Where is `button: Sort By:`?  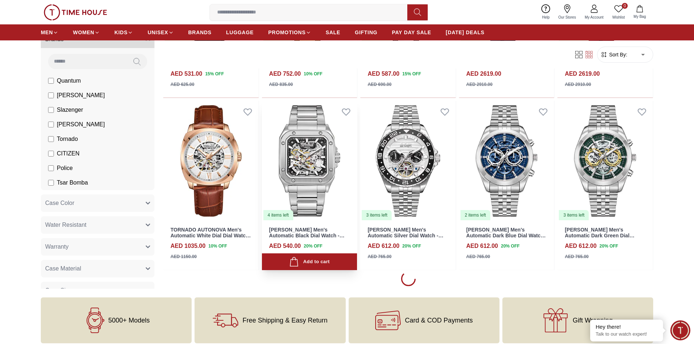
button: Sort By: is located at coordinates (614, 55).